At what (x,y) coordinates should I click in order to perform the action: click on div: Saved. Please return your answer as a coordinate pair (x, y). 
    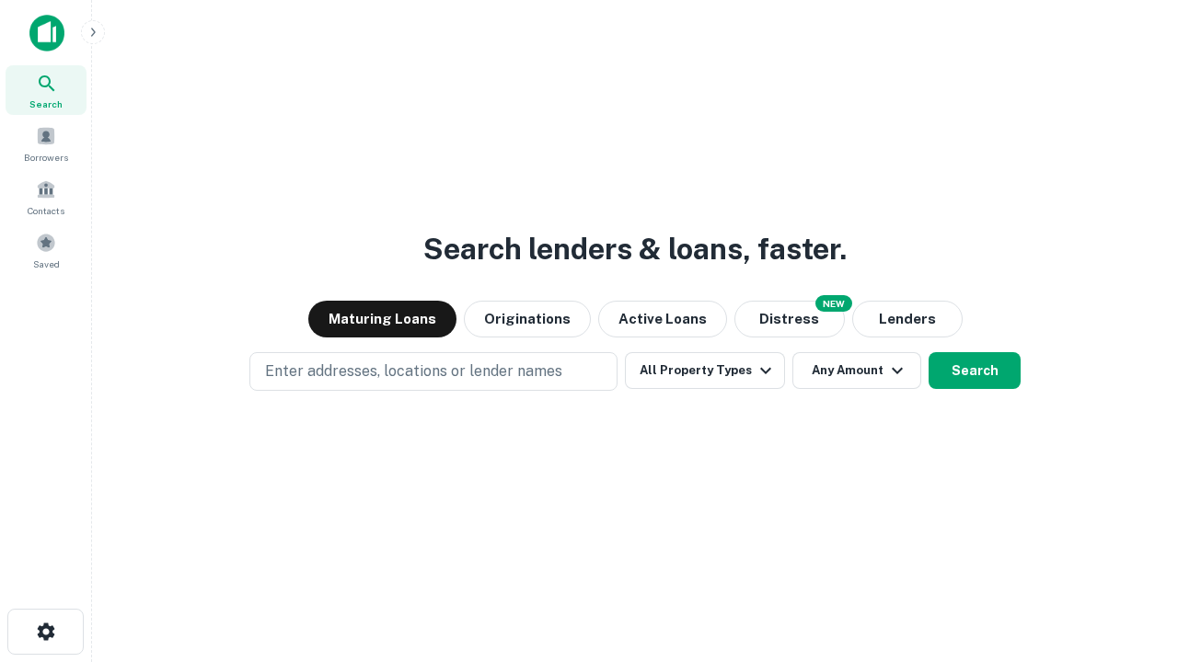
    Looking at the image, I should click on (46, 250).